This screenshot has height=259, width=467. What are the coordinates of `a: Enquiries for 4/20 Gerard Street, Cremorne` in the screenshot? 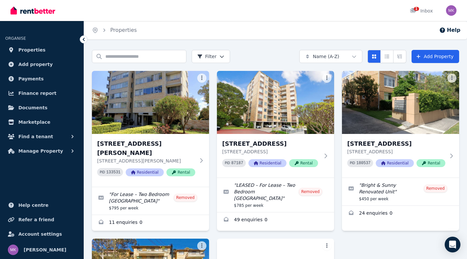 It's located at (150, 223).